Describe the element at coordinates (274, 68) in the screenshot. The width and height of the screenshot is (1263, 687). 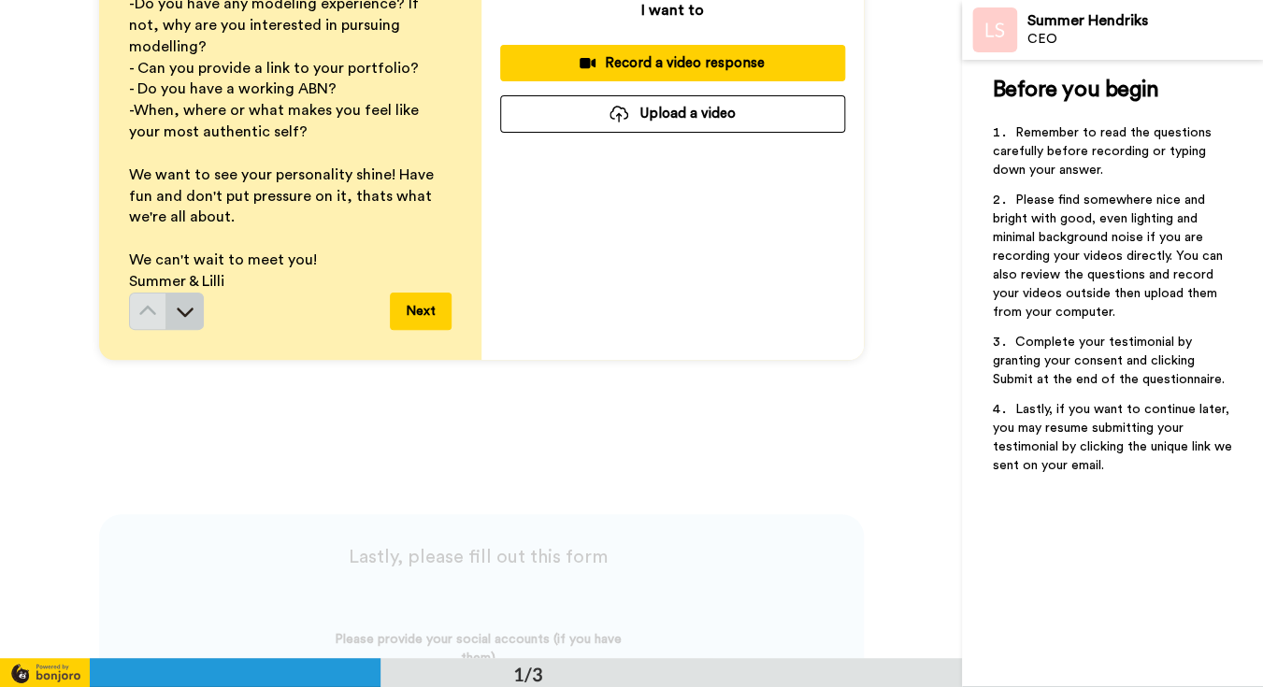
I see `span: - Can you provide a link to your portfolio?` at that location.